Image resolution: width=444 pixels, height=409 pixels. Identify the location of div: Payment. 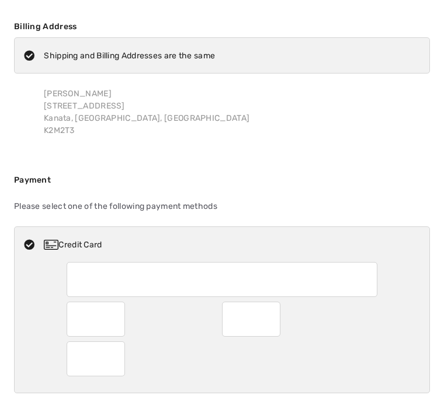
(222, 180).